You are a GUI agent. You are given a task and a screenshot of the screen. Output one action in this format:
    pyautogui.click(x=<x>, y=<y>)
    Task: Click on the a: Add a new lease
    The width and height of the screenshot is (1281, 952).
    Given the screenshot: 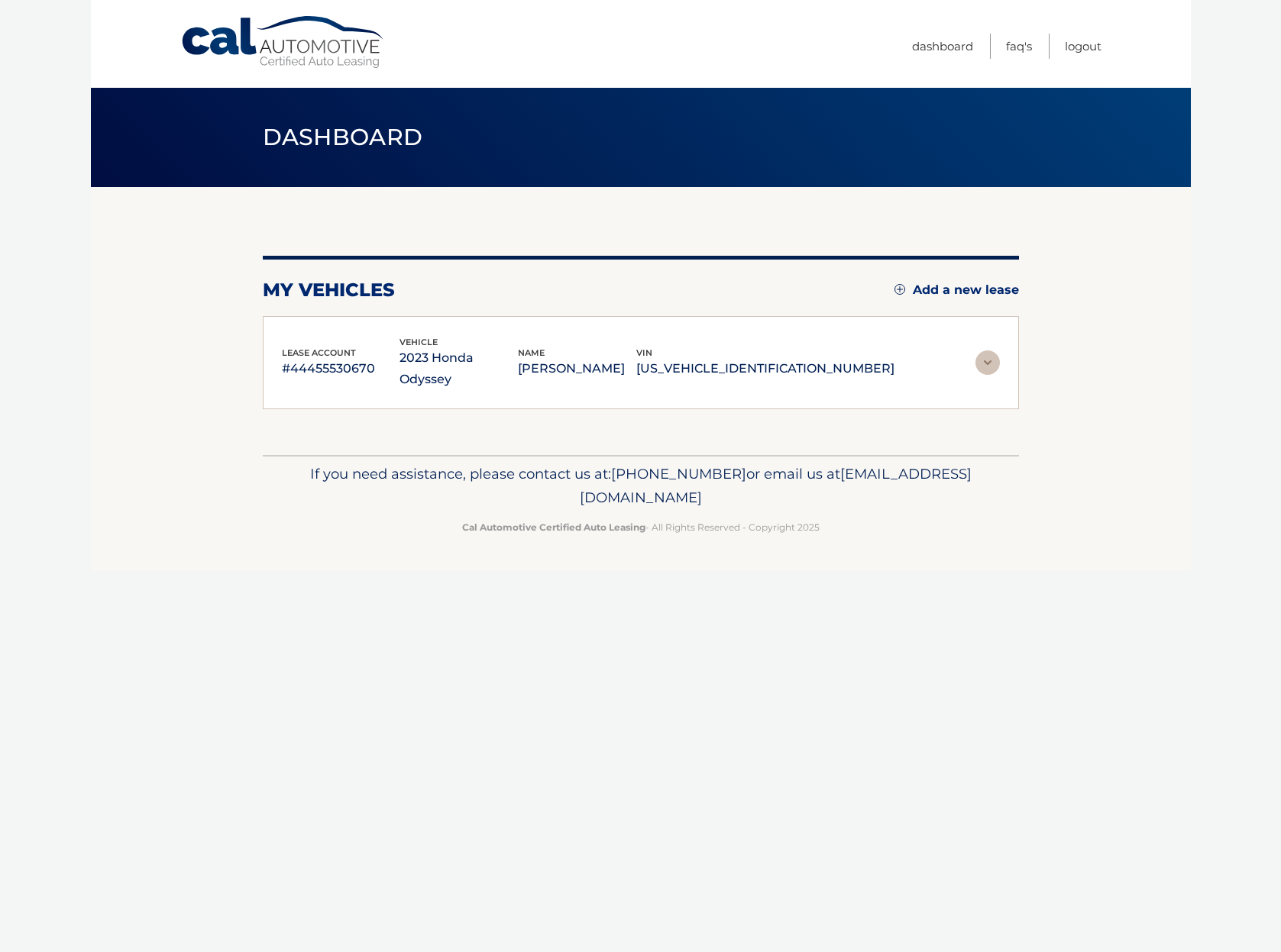 What is the action you would take?
    pyautogui.click(x=957, y=290)
    